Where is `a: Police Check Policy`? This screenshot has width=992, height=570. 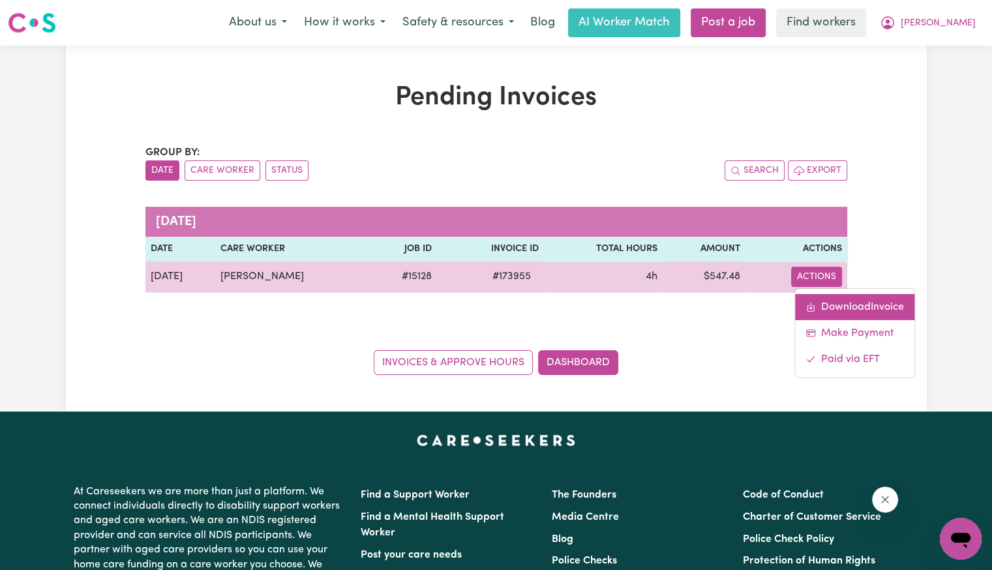
a: Police Check Policy is located at coordinates (789, 539).